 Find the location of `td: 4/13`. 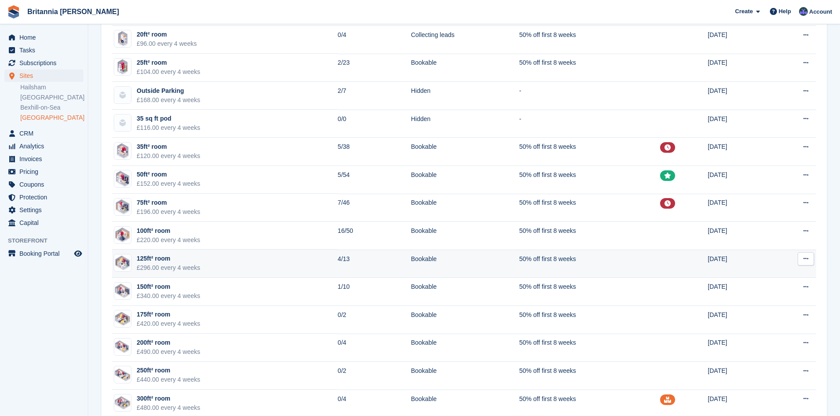

td: 4/13 is located at coordinates (374, 264).